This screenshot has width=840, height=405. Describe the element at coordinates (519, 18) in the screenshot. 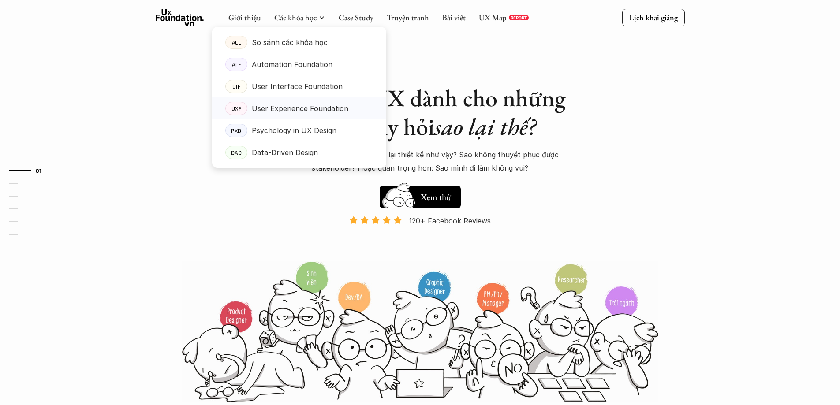

I see `p: REPORT` at that location.